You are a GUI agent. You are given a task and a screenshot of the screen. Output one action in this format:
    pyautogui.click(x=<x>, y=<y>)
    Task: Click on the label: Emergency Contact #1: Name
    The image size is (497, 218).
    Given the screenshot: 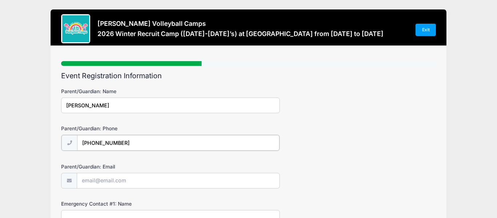 What is the action you would take?
    pyautogui.click(x=123, y=204)
    